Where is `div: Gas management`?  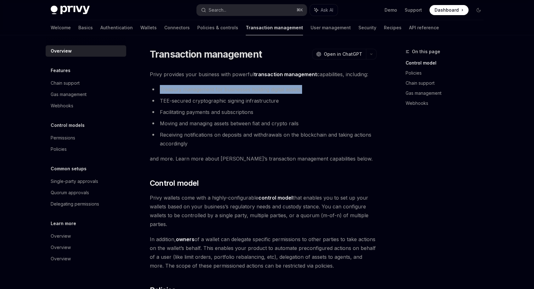
div: Gas management is located at coordinates (69, 94).